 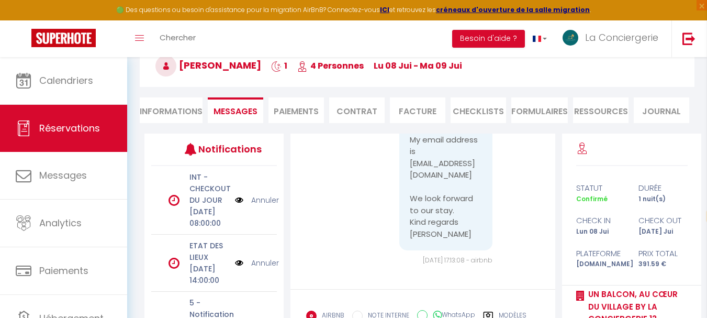 I want to click on span: 1, so click(x=279, y=65).